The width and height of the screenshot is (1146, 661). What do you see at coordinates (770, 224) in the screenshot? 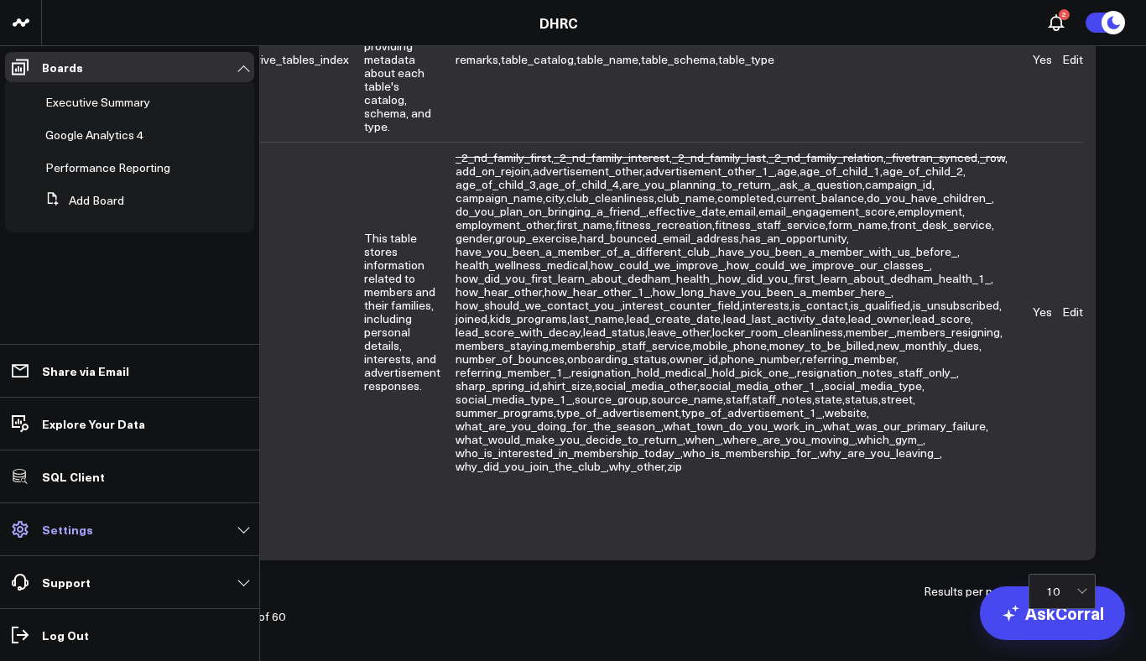
I see `span: fitness_staff_service` at bounding box center [770, 224].